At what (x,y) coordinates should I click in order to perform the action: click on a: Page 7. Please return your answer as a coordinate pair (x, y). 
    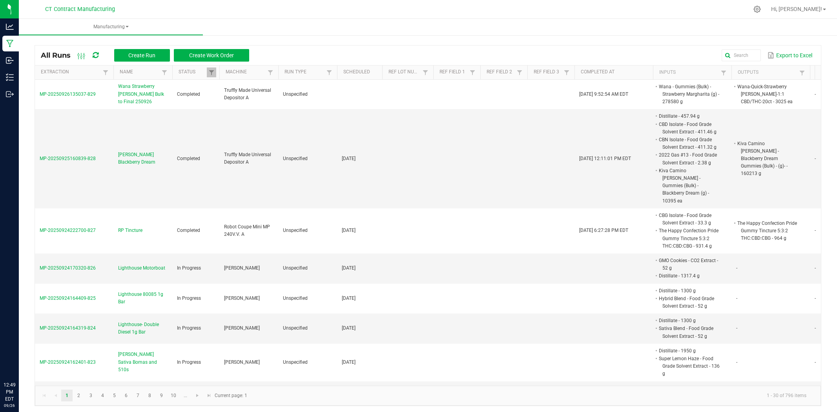
    Looking at the image, I should click on (138, 395).